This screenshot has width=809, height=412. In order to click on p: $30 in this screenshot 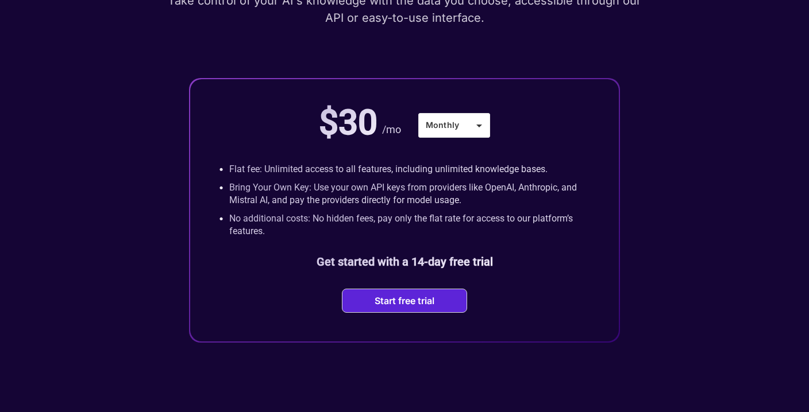, I will do `click(348, 122)`.